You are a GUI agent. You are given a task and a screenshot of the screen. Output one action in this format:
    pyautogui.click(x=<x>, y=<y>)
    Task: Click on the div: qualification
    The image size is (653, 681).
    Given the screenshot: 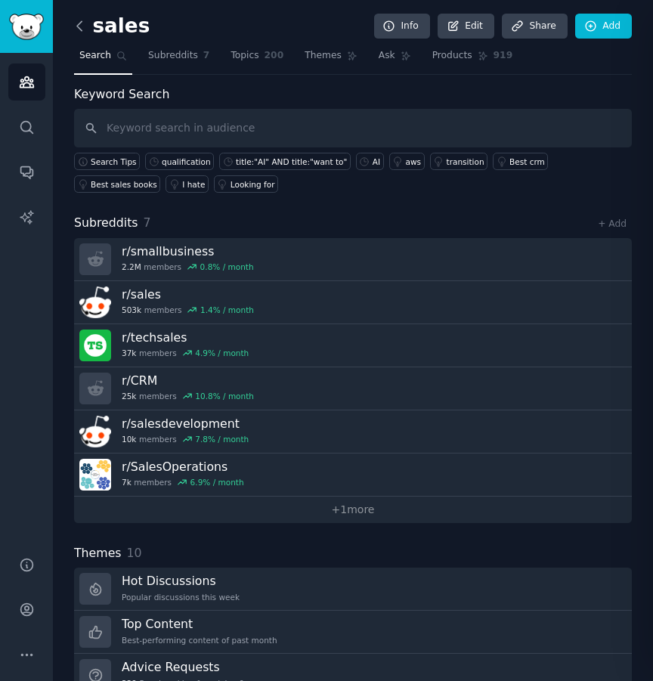 What is the action you would take?
    pyautogui.click(x=186, y=162)
    